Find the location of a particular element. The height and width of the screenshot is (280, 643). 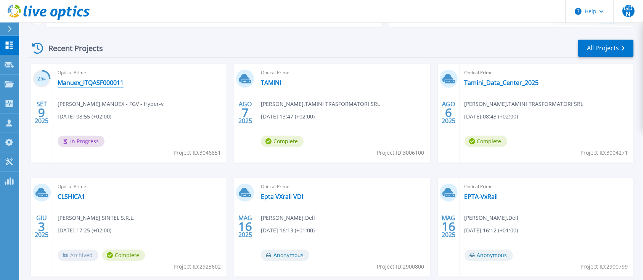

span: Project ID: 3046851 is located at coordinates (197, 153).